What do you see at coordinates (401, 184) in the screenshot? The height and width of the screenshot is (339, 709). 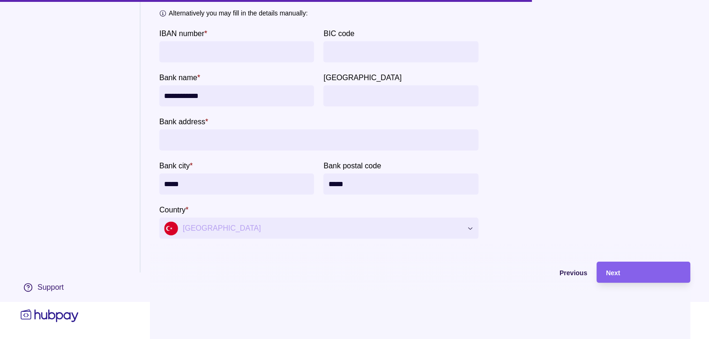 I see `input: Bank postal code` at bounding box center [401, 184].